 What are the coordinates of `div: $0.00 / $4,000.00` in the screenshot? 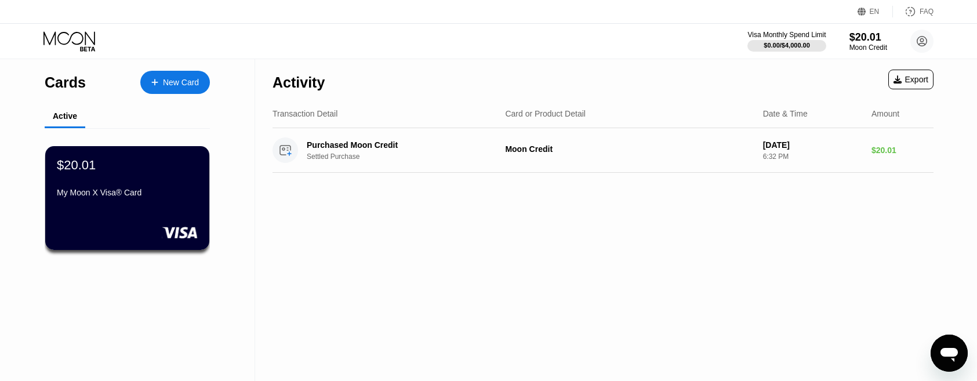 It's located at (787, 45).